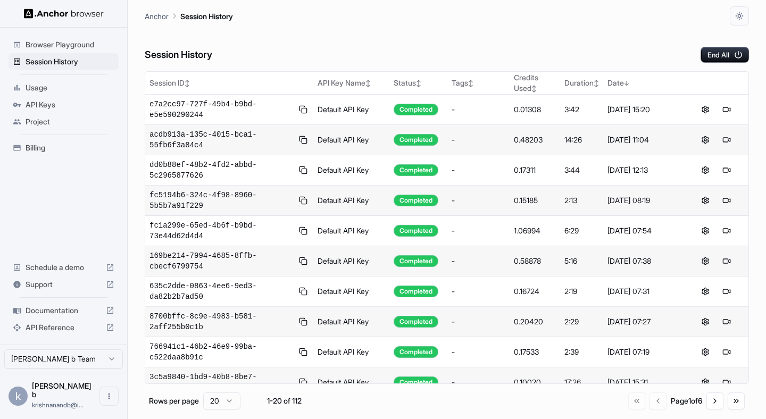 This screenshot has height=419, width=766. What do you see at coordinates (221, 110) in the screenshot?
I see `span: e7a2cc97-727f-49b4-b9bd-e5e590290244` at bounding box center [221, 110].